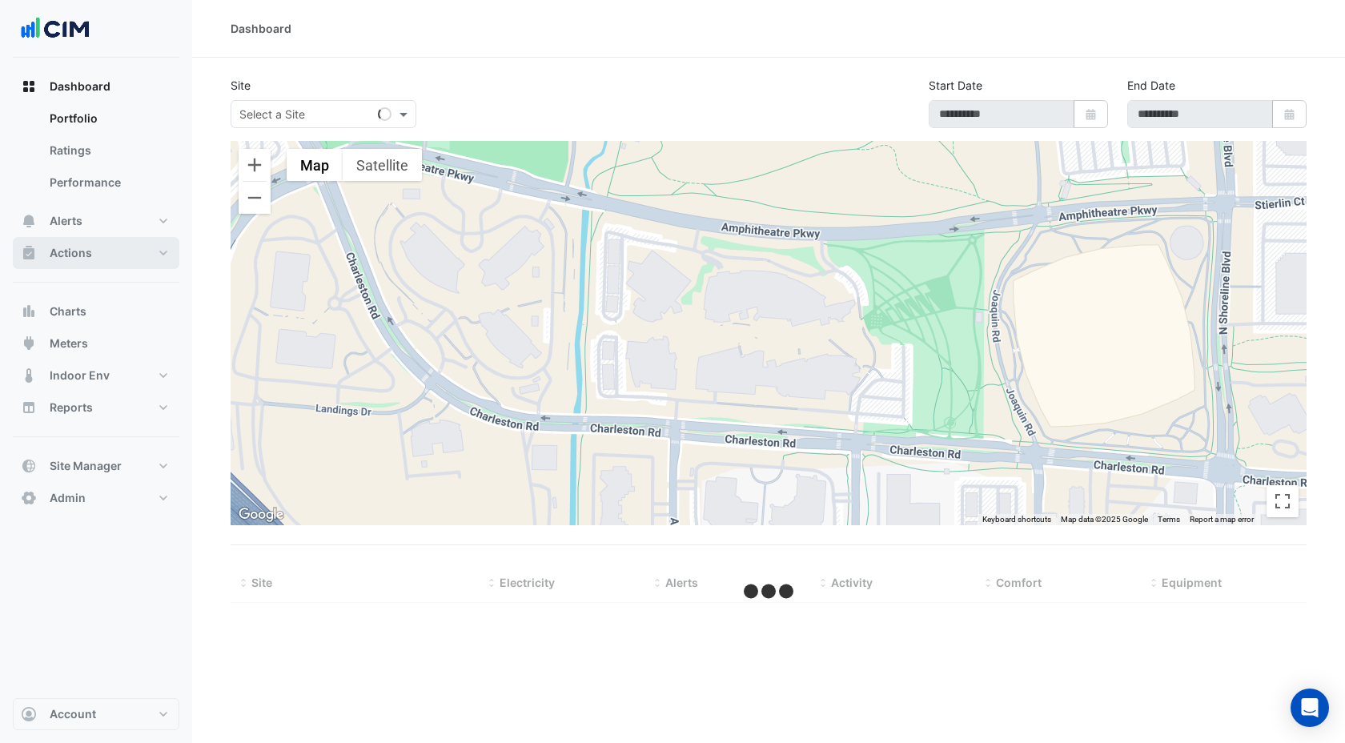 The height and width of the screenshot is (743, 1345). What do you see at coordinates (1282, 501) in the screenshot?
I see `button: Toggle fullscreen view` at bounding box center [1282, 501].